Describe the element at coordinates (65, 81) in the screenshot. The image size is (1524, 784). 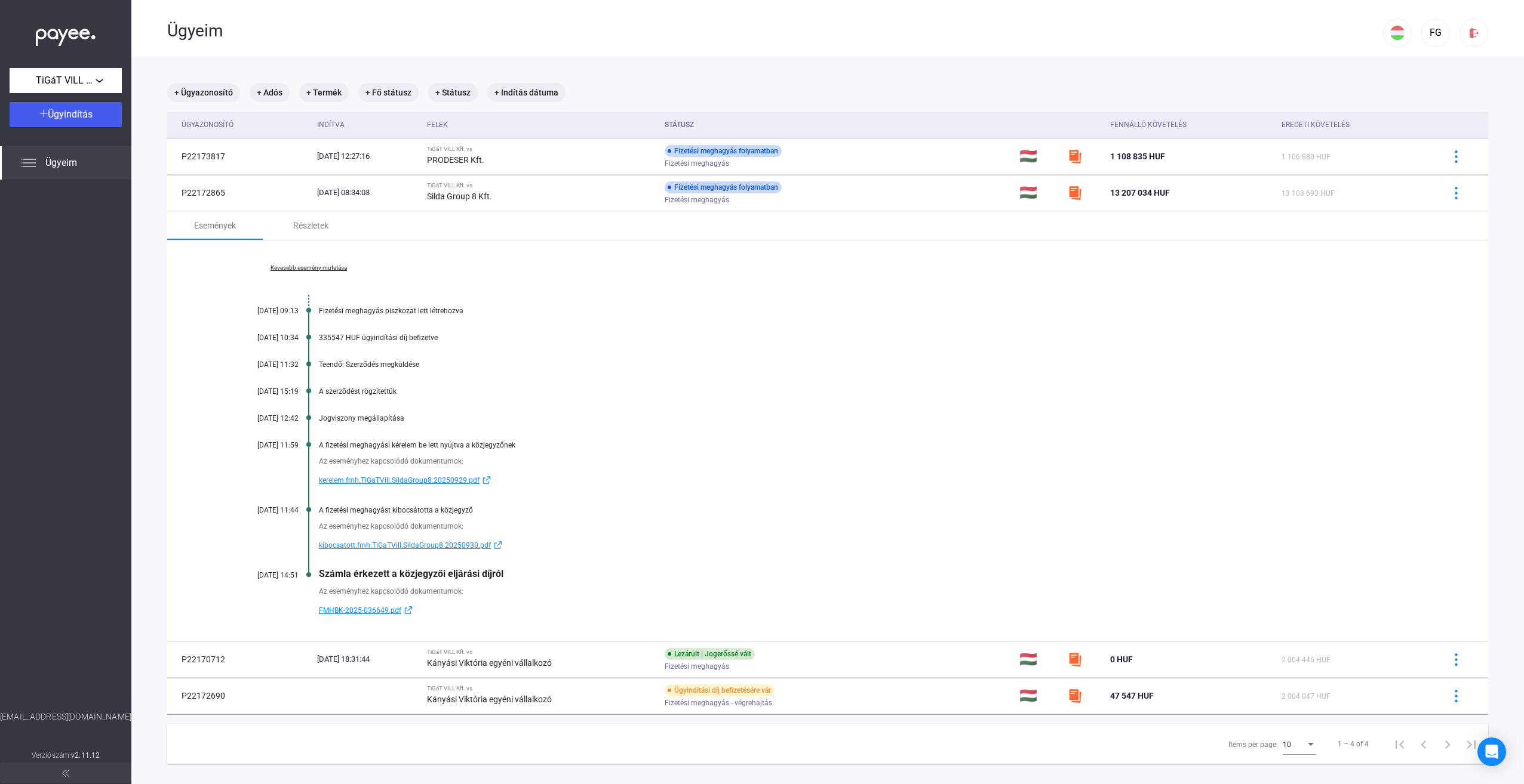
I see `span: TiGáT VILL Kft.` at that location.